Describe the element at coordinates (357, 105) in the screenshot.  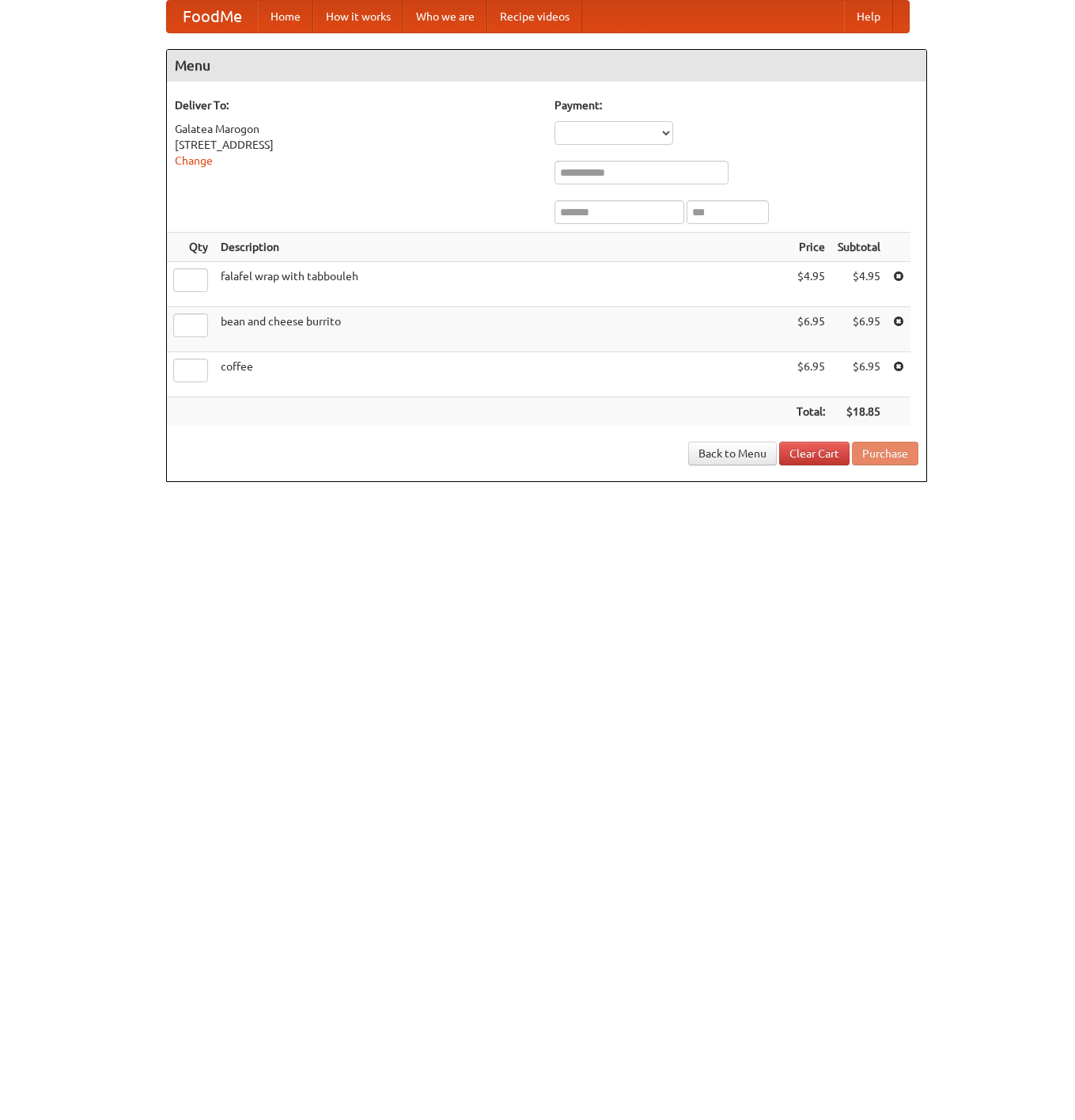
I see `h5: Deliver To:` at that location.